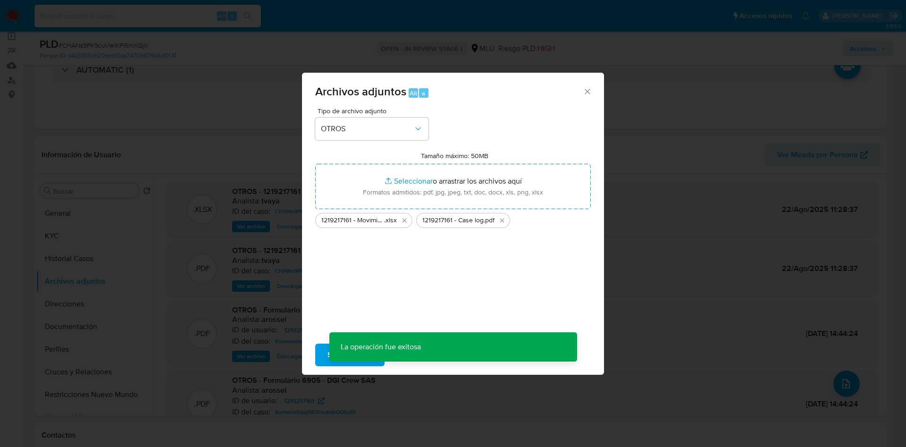  Describe the element at coordinates (381, 347) in the screenshot. I see `p: La operación fue exitosa` at that location.